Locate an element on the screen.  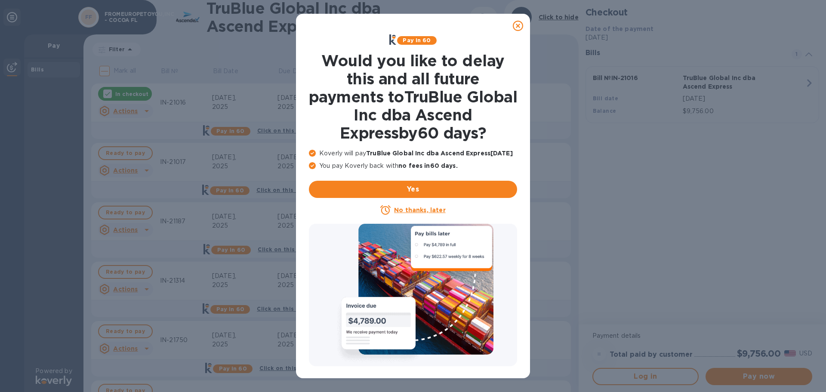
p: Koverly will pay is located at coordinates (413, 153).